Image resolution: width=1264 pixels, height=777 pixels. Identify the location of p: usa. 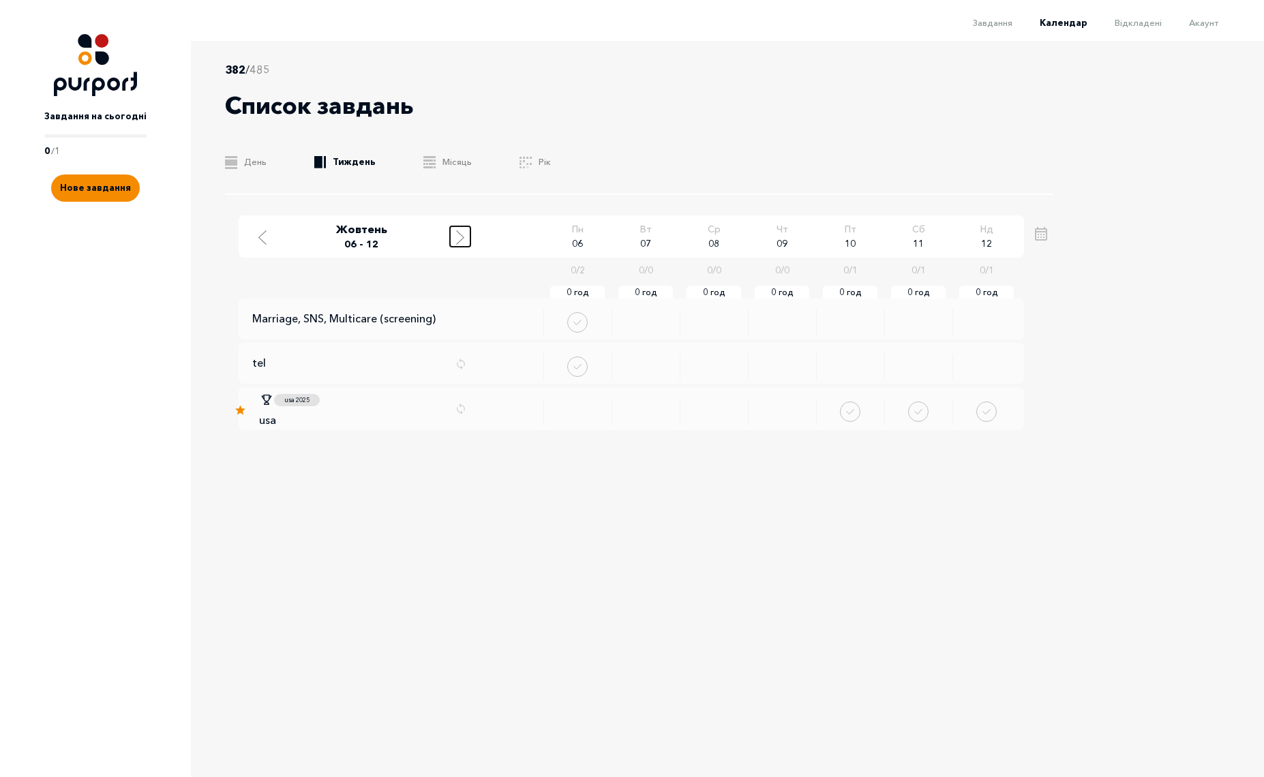
(292, 420).